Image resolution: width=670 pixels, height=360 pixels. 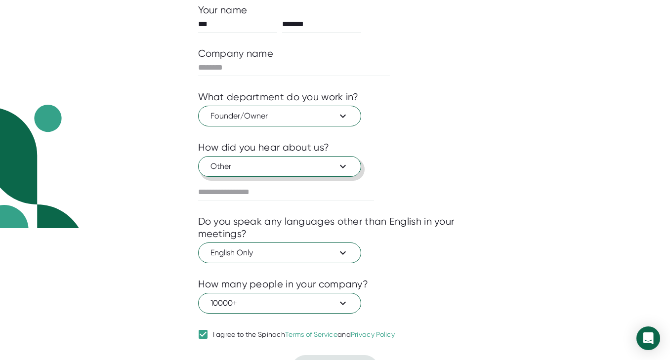 What do you see at coordinates (280, 166) in the screenshot?
I see `span: Other` at bounding box center [280, 166].